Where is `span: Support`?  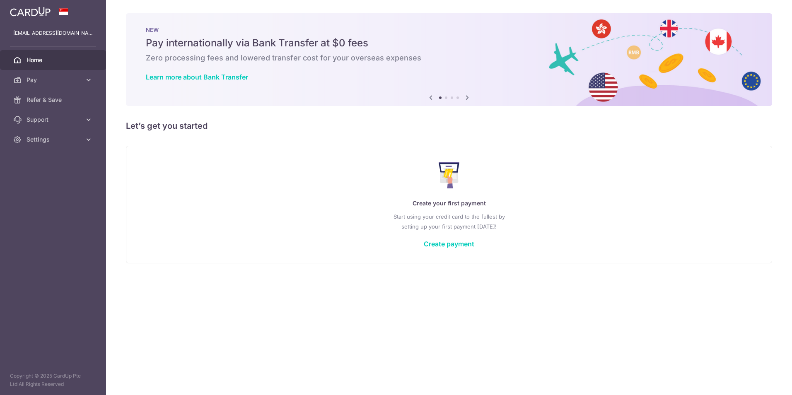 span: Support is located at coordinates (54, 120).